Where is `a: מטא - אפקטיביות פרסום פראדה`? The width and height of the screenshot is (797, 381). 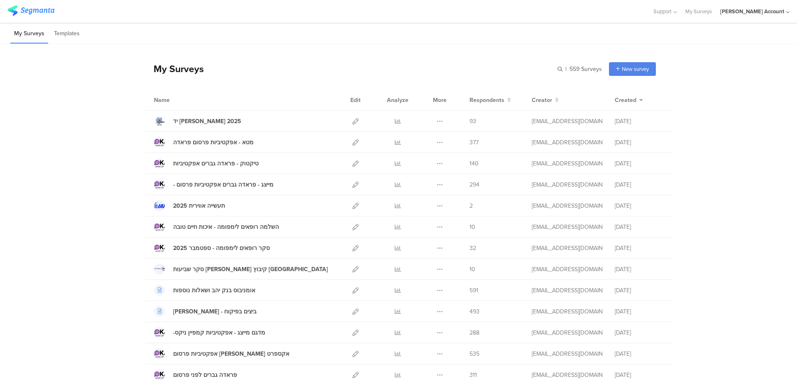 a: מטא - אפקטיביות פרסום פראדה is located at coordinates (204, 142).